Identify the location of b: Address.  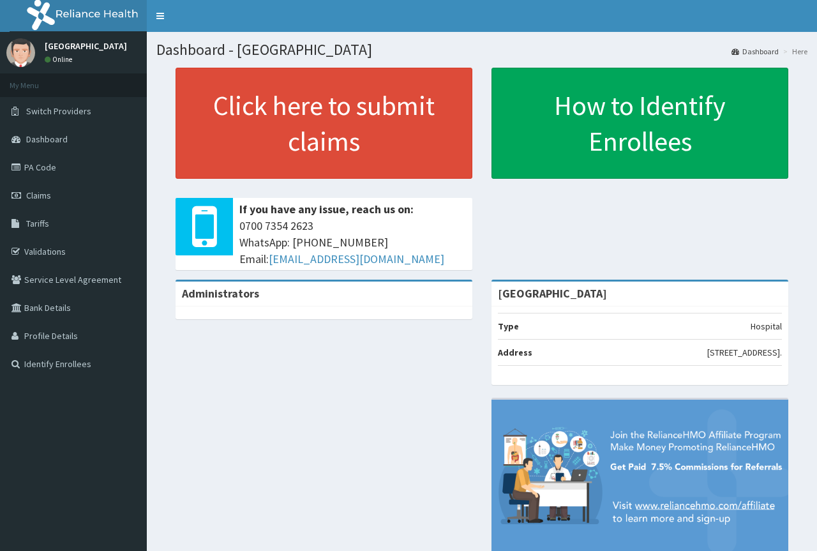
(515, 352).